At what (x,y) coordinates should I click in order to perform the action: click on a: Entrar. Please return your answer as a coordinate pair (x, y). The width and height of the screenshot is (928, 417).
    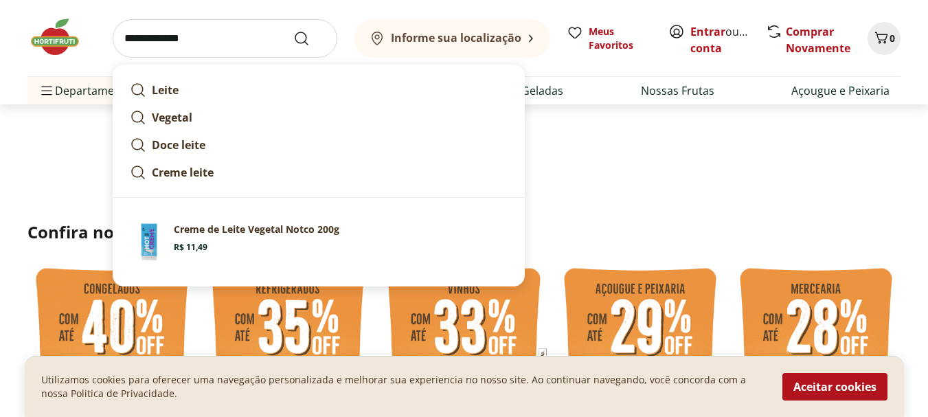
    Looking at the image, I should click on (708, 32).